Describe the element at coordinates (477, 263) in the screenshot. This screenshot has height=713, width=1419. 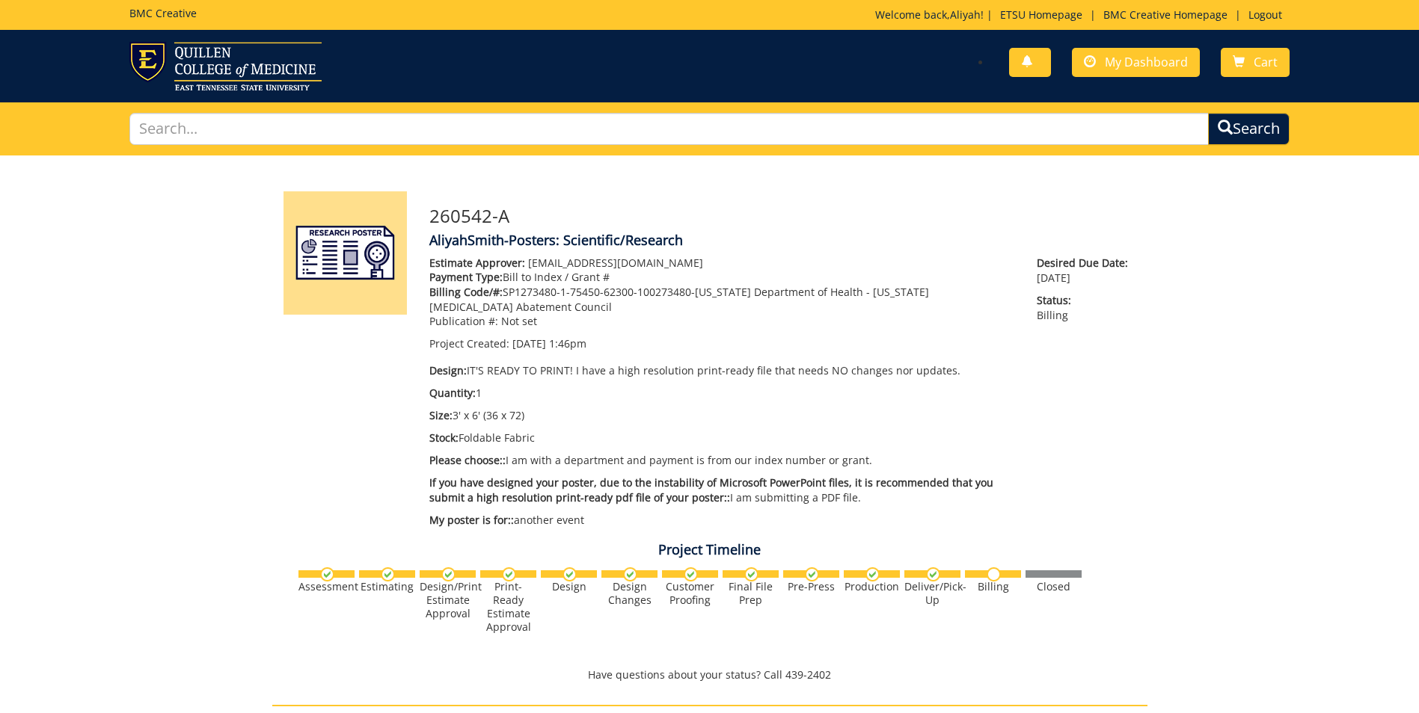
I see `span: Estimate Approver:` at that location.